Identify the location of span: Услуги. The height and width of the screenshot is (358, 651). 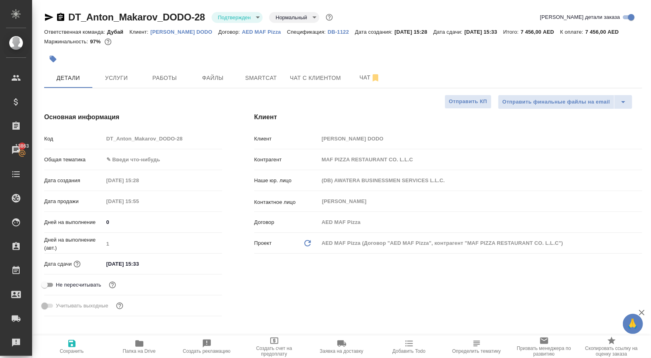
(116, 78).